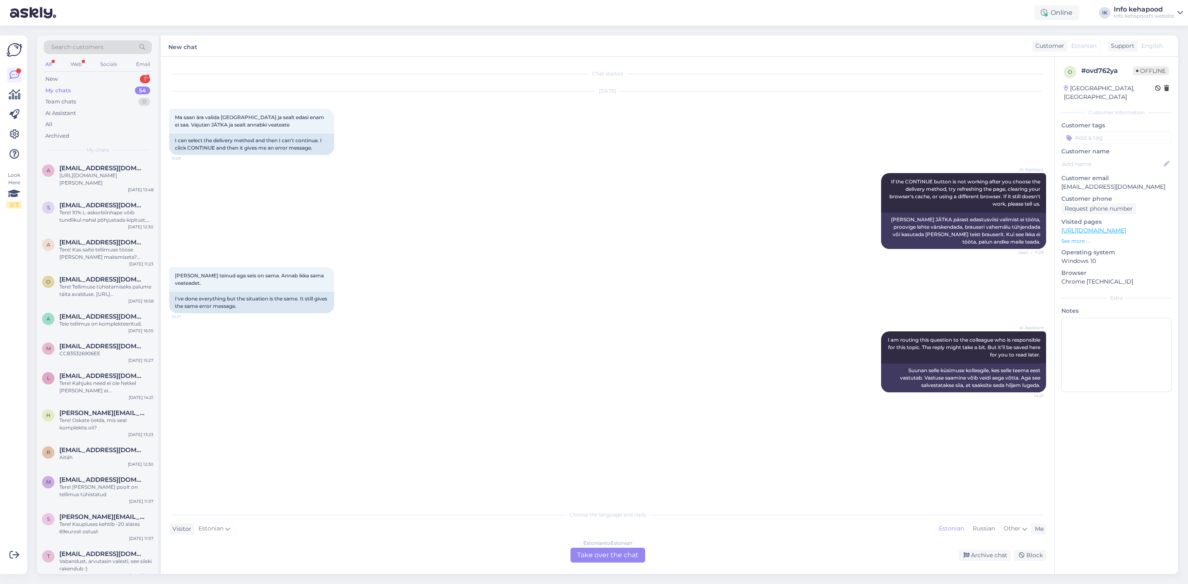  What do you see at coordinates (106, 424) in the screenshot?
I see `div: Tere! Oskate öelda, mis seal komplektis oli?` at bounding box center [106, 424].